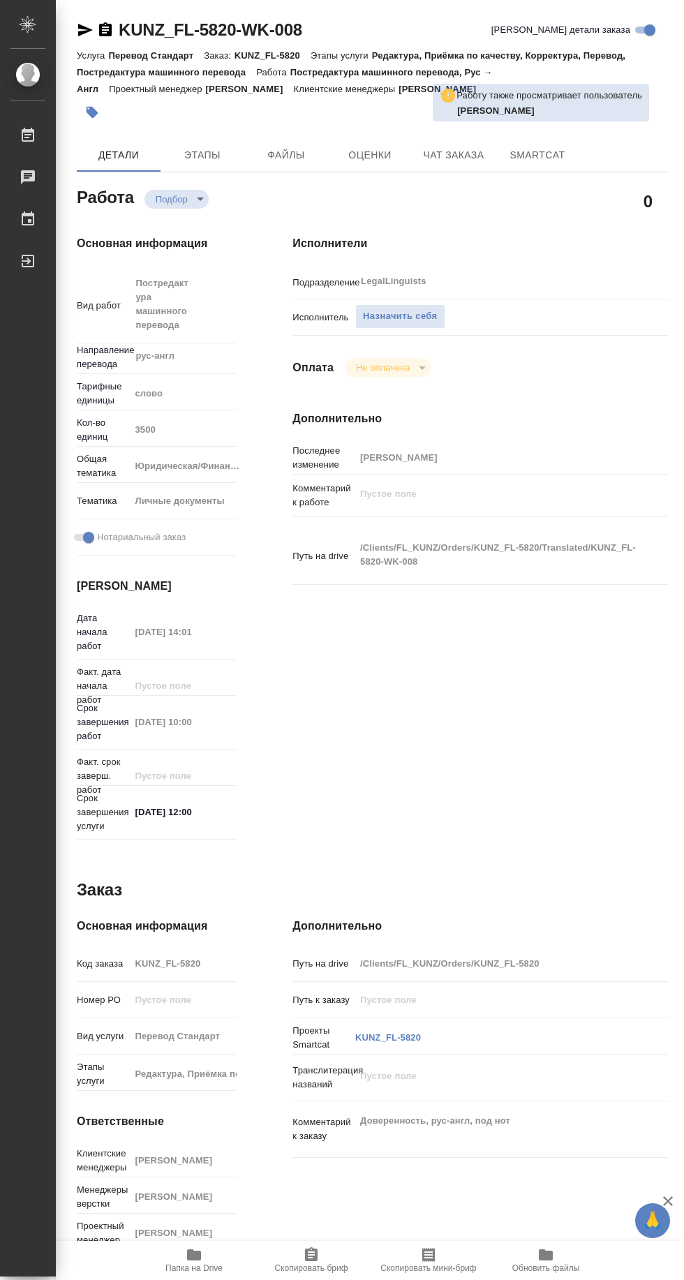 Image resolution: width=684 pixels, height=1280 pixels. Describe the element at coordinates (273, 72) in the screenshot. I see `p: Работа` at that location.